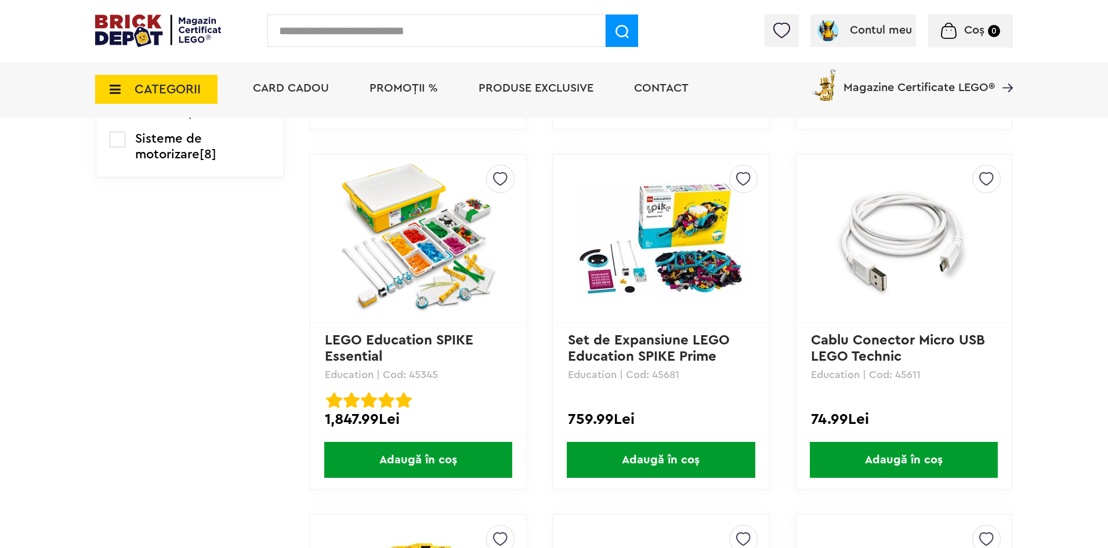  I want to click on span: CATEGORII, so click(168, 89).